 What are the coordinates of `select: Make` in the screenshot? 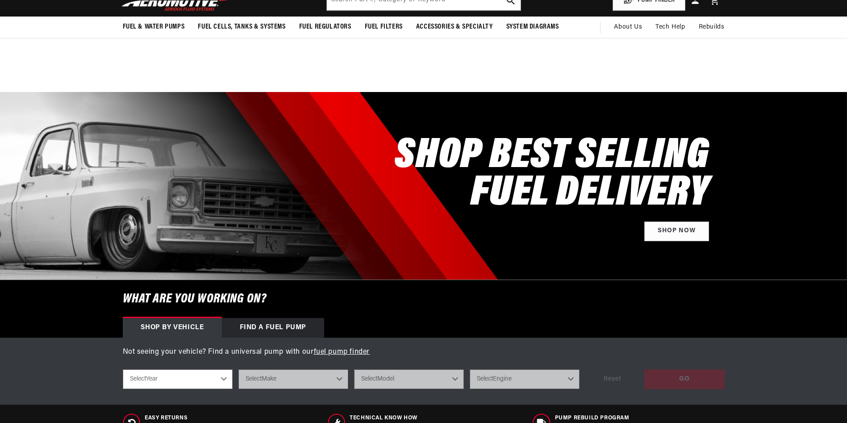 It's located at (293, 379).